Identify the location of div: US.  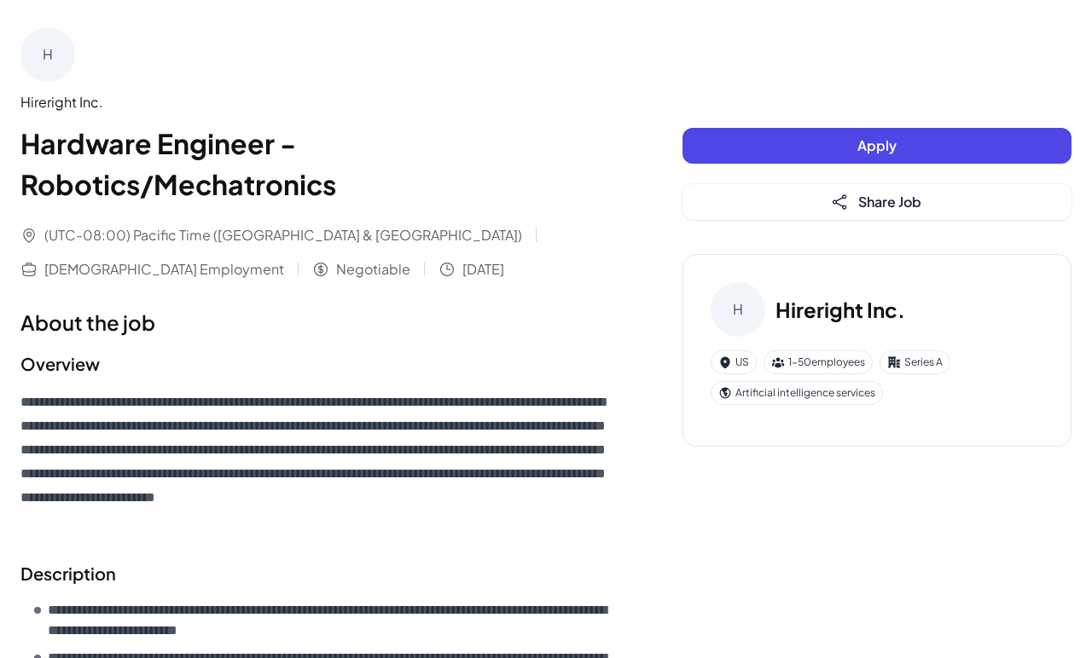
(733, 362).